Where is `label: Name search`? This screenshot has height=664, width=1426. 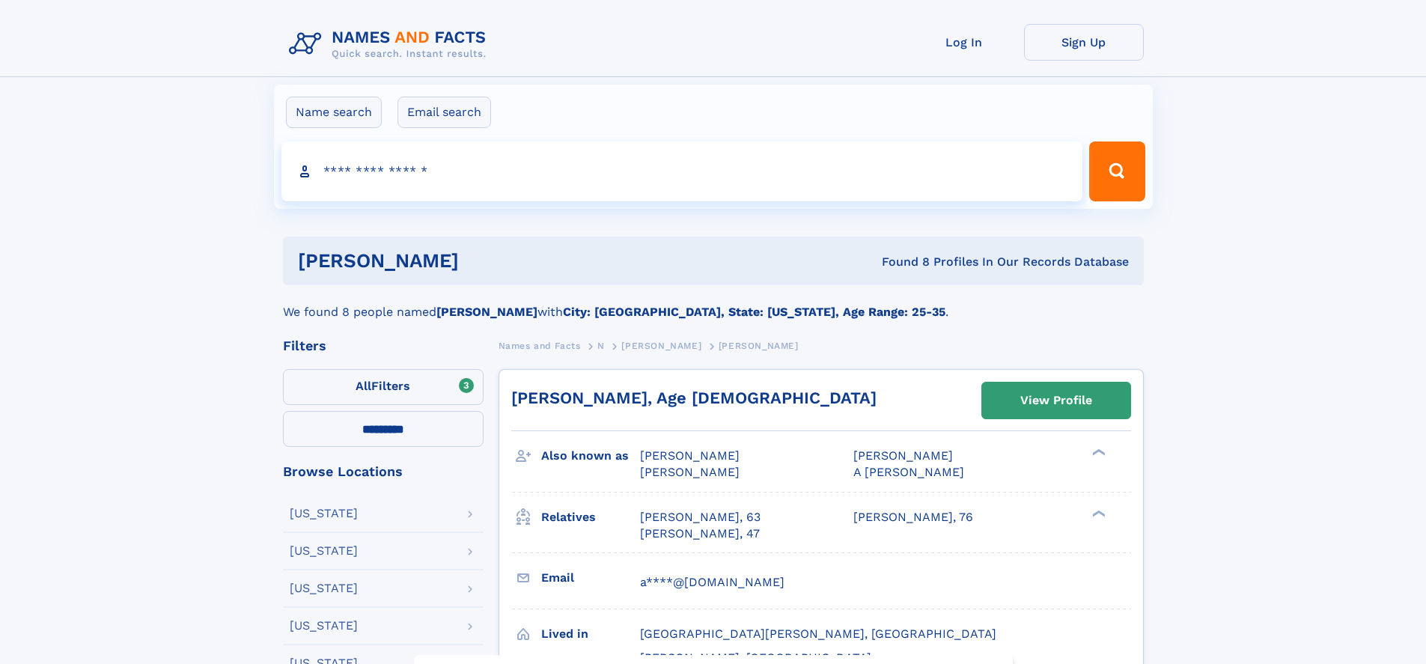 label: Name search is located at coordinates (334, 112).